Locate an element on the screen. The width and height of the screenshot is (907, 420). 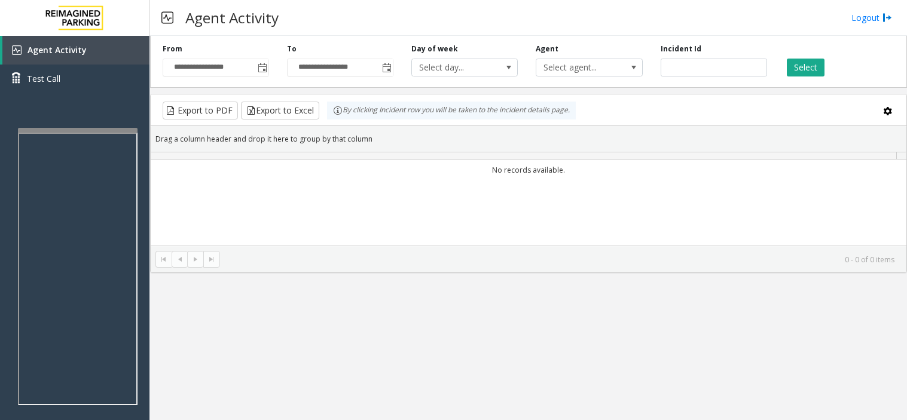
kendo-pager-info: 0 - 0 of 0 items is located at coordinates (561, 259).